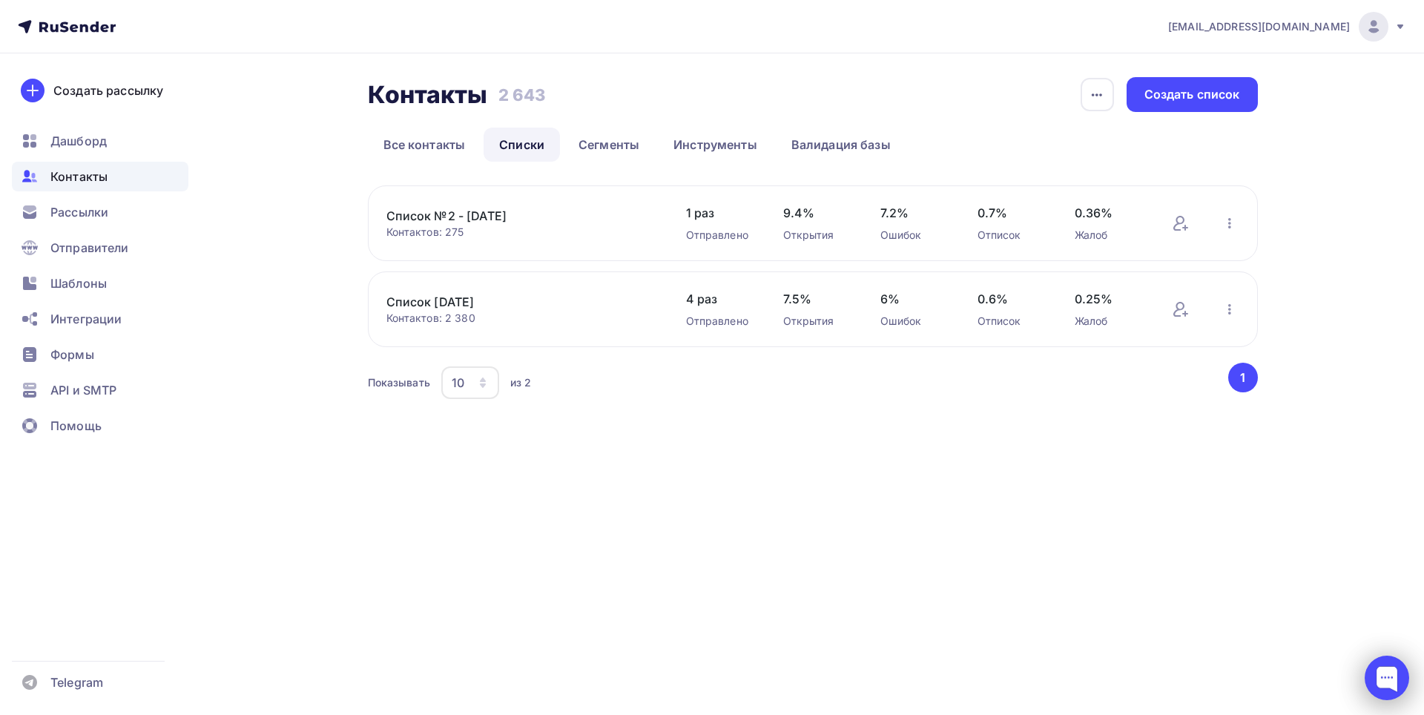 Image resolution: width=1424 pixels, height=715 pixels. I want to click on div: Создать список, so click(1192, 94).